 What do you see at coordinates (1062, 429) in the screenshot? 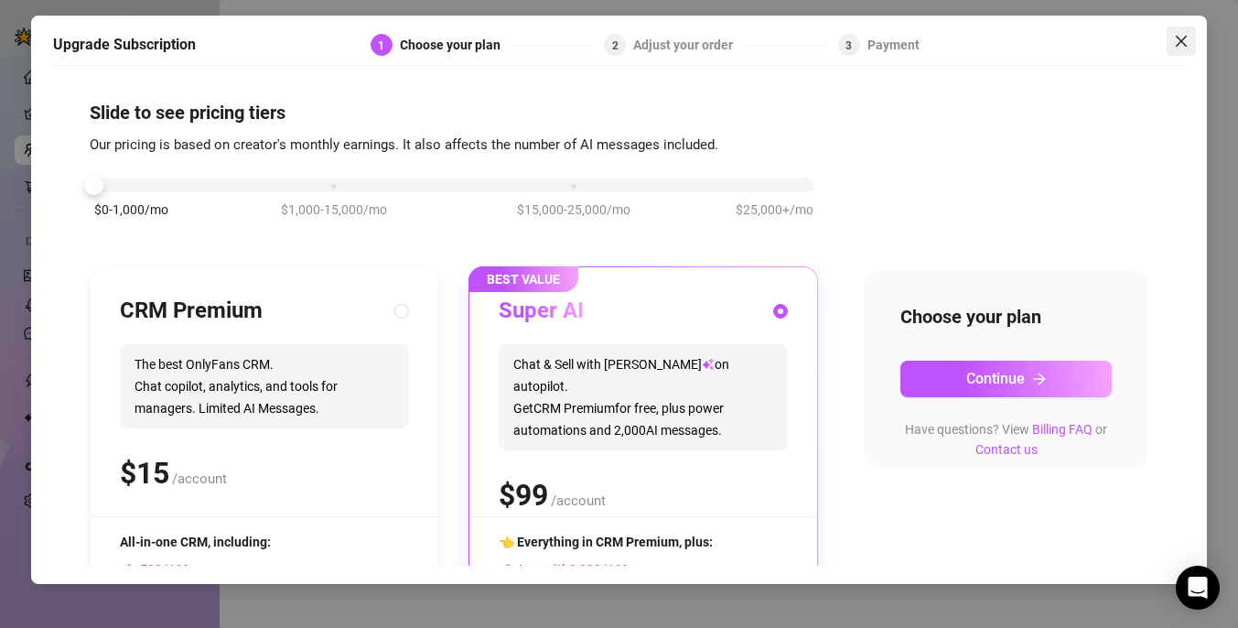
I see `a: Billing FAQ` at bounding box center [1062, 429].